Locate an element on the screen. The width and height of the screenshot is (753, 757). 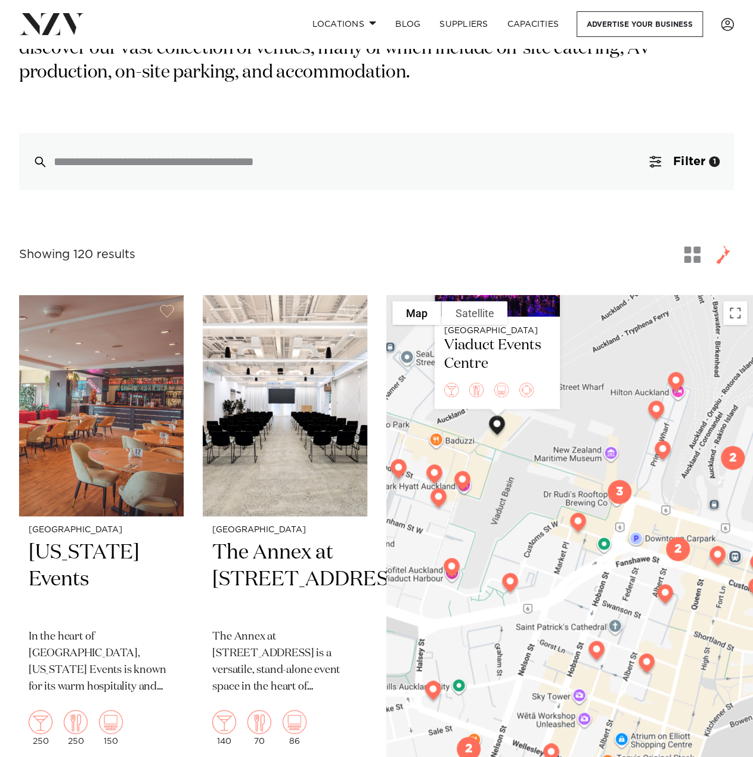
div: 1 is located at coordinates (714, 161).